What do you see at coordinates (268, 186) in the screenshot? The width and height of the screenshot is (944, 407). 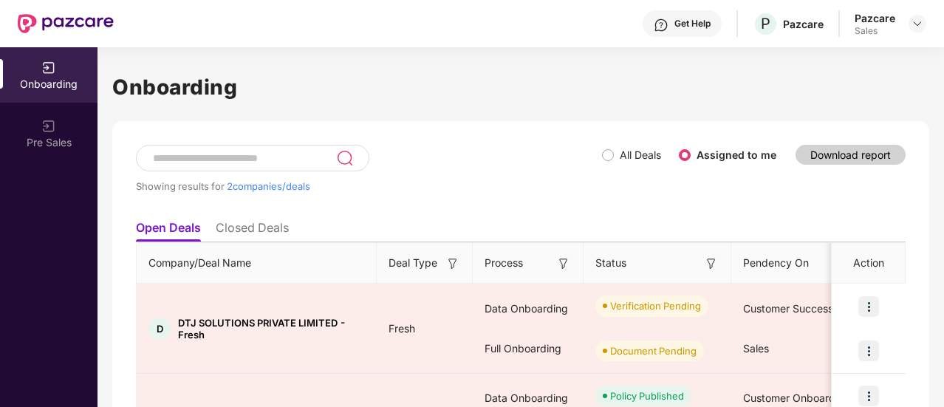 I see `span: 2 companies/deals` at bounding box center [268, 186].